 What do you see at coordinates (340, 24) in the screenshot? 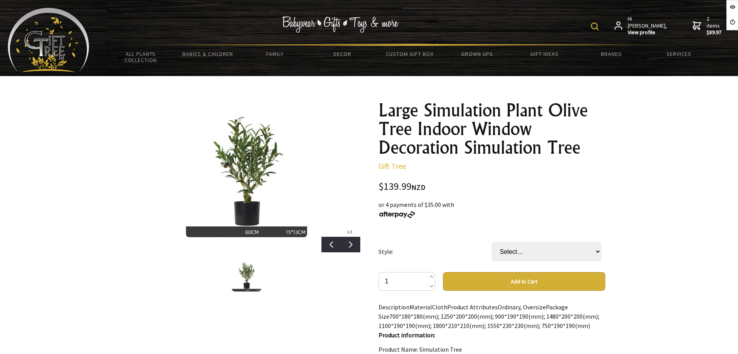
I see `img: Babywear - Gifts - Toys & more` at bounding box center [340, 24].